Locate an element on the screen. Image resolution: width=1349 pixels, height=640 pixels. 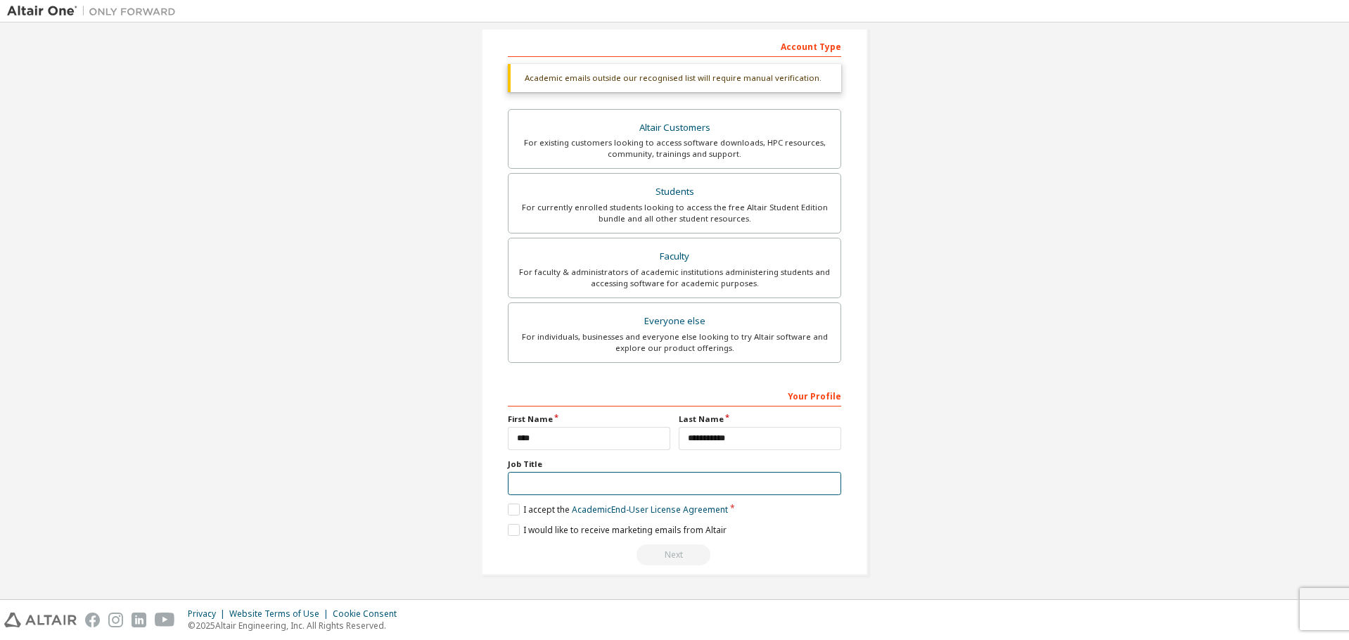
img: altair_logo.svg is located at coordinates (40, 619).